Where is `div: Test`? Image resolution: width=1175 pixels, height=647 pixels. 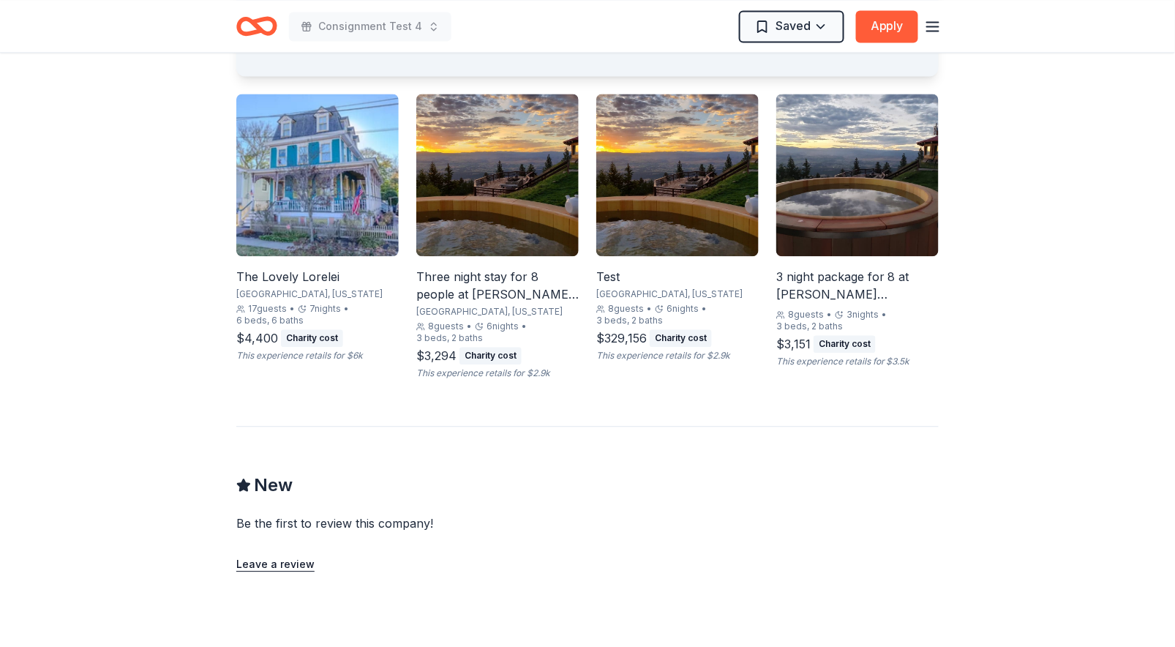 div: Test is located at coordinates (677, 276).